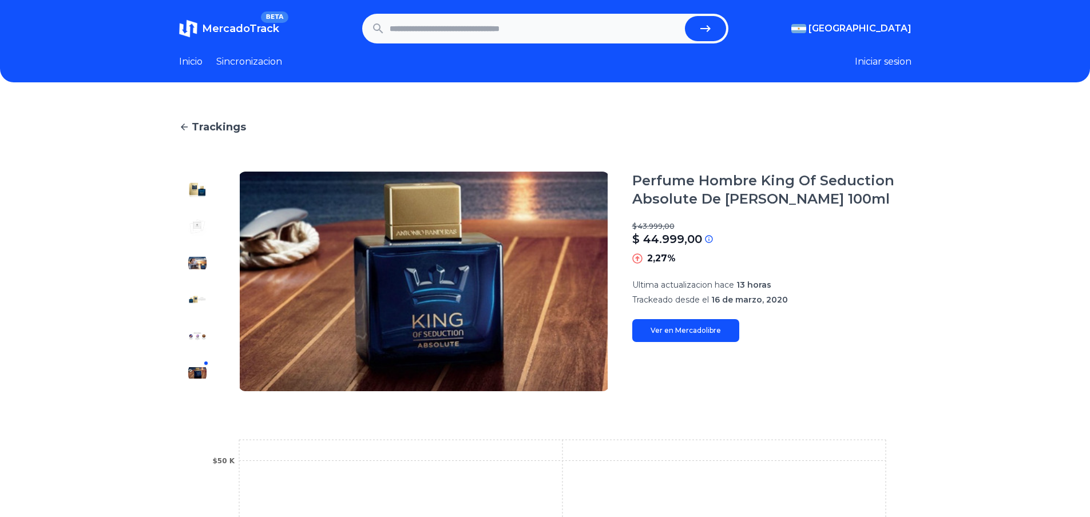  I want to click on img: Argentina, so click(799, 29).